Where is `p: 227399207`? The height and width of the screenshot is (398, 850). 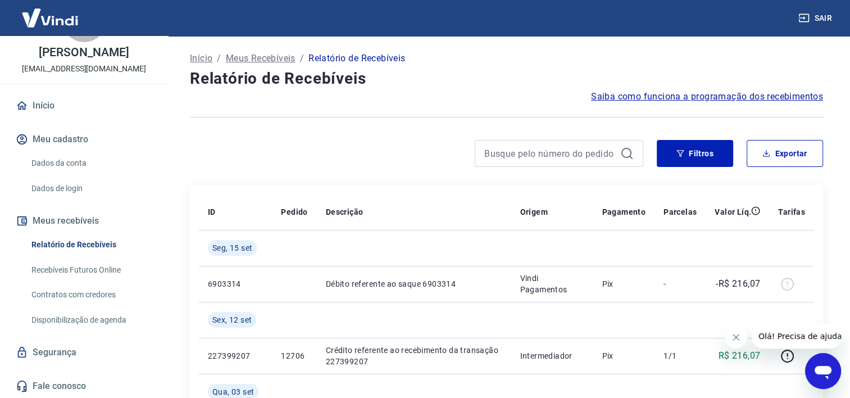
p: 227399207 is located at coordinates (235, 356).